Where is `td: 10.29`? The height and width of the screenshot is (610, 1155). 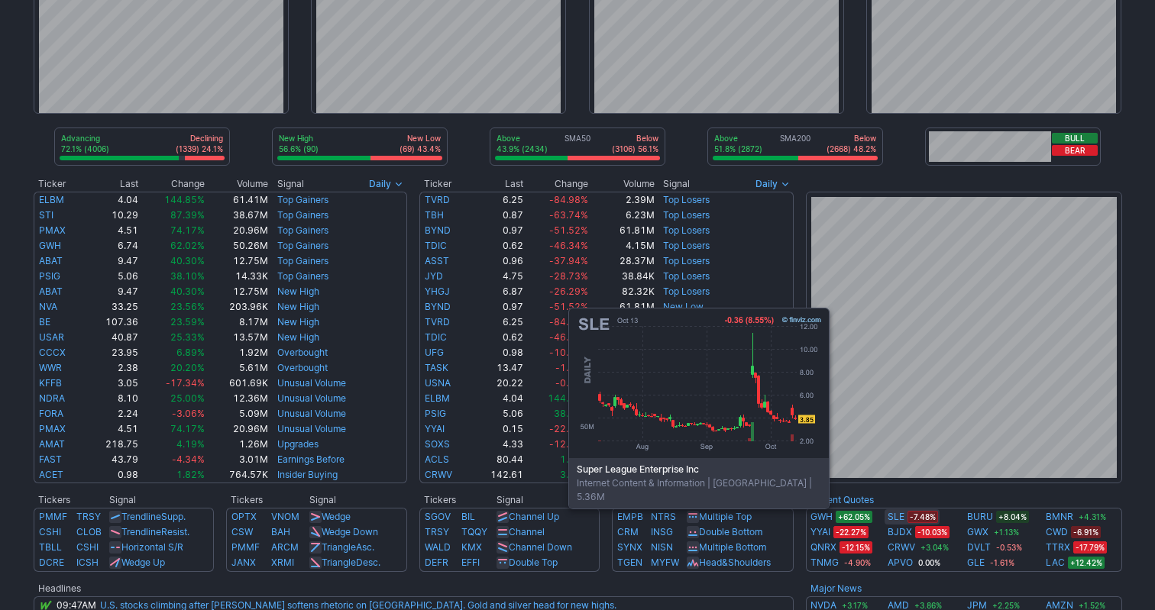 td: 10.29 is located at coordinates (112, 215).